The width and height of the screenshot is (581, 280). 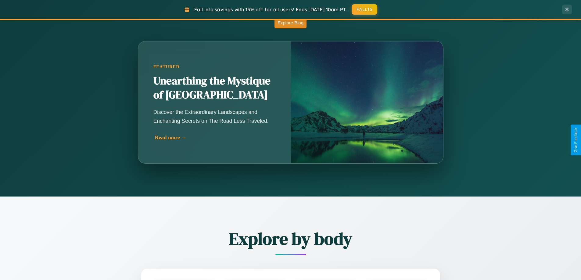 What do you see at coordinates (291, 23) in the screenshot?
I see `button: Explore Blog` at bounding box center [291, 23].